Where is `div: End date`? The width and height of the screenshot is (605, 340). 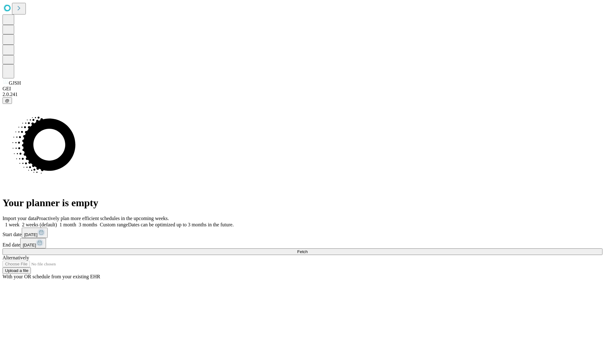
div: End date is located at coordinates (303, 243).